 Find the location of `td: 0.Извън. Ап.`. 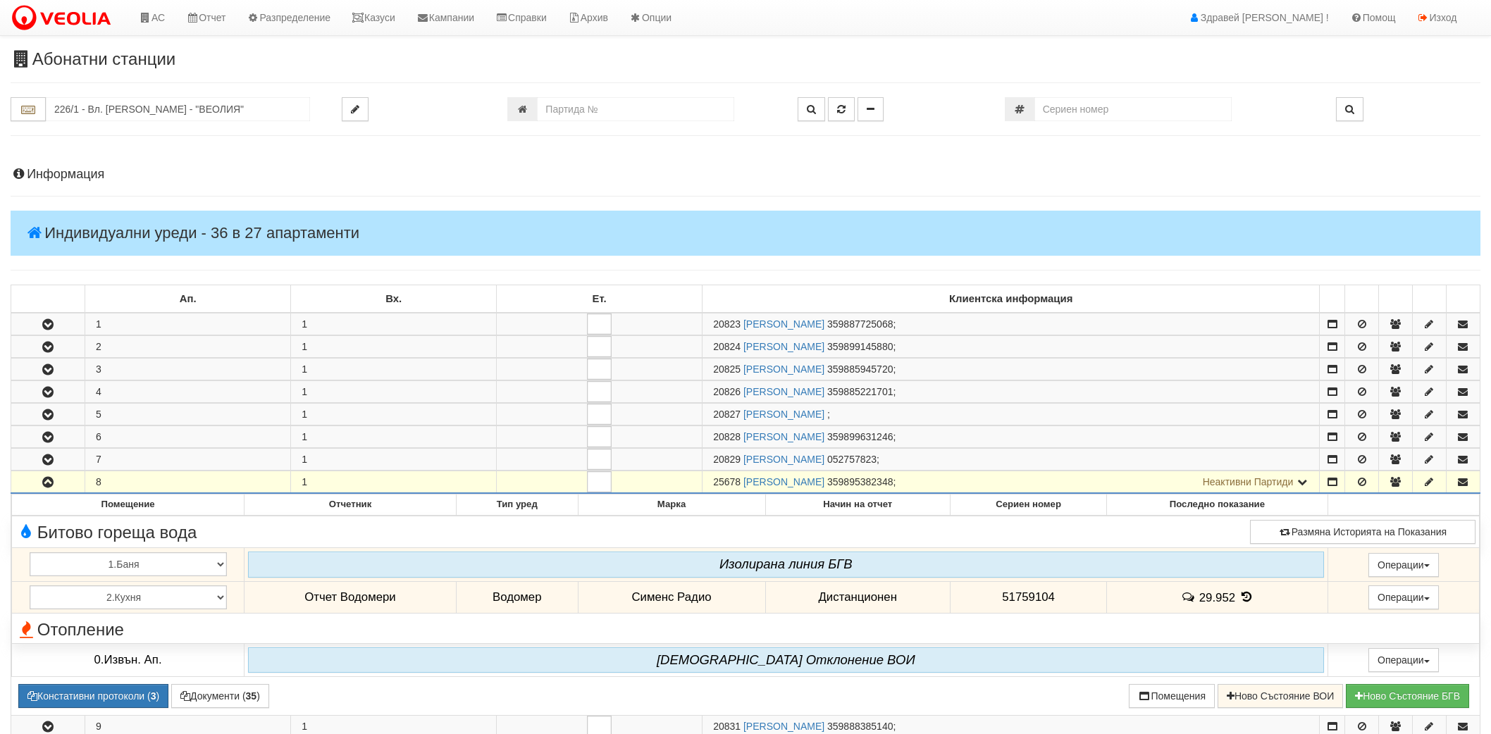

td: 0.Извън. Ап. is located at coordinates (128, 660).